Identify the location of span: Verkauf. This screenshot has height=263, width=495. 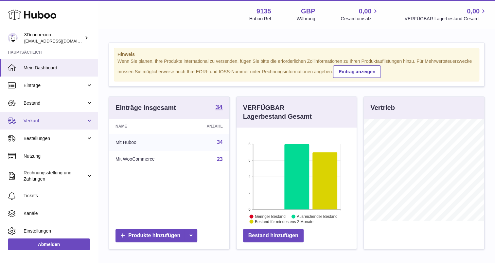
(55, 121).